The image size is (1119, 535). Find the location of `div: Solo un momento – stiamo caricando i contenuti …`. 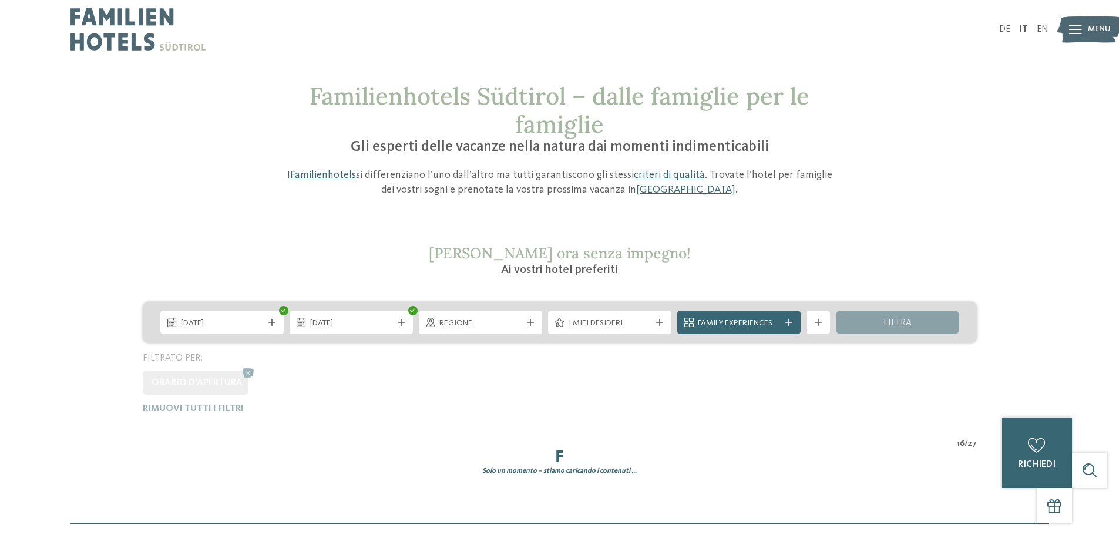

div: Solo un momento – stiamo caricando i contenuti … is located at coordinates (560, 471).